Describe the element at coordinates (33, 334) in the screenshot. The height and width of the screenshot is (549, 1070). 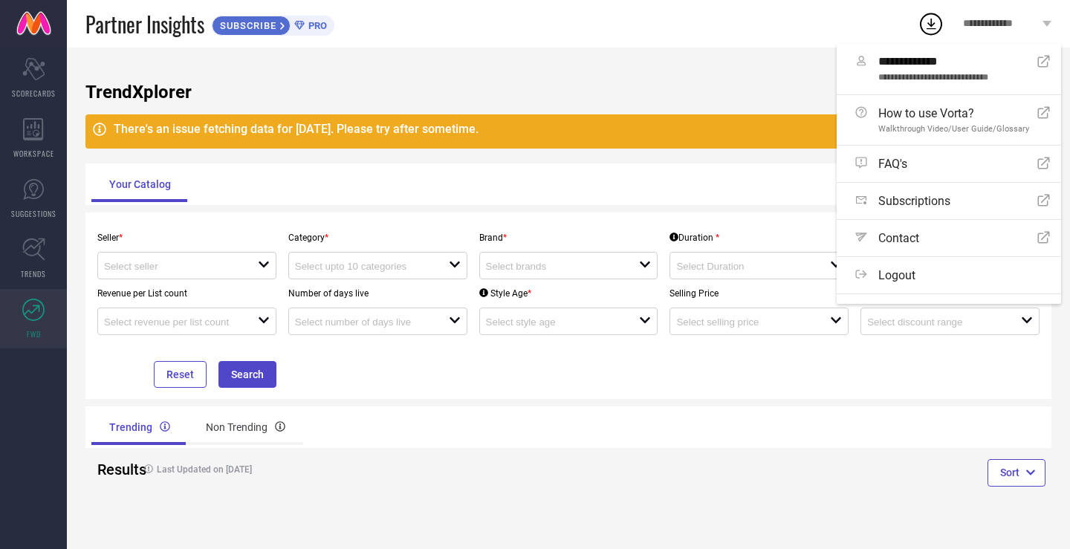
I see `span: FWD` at that location.